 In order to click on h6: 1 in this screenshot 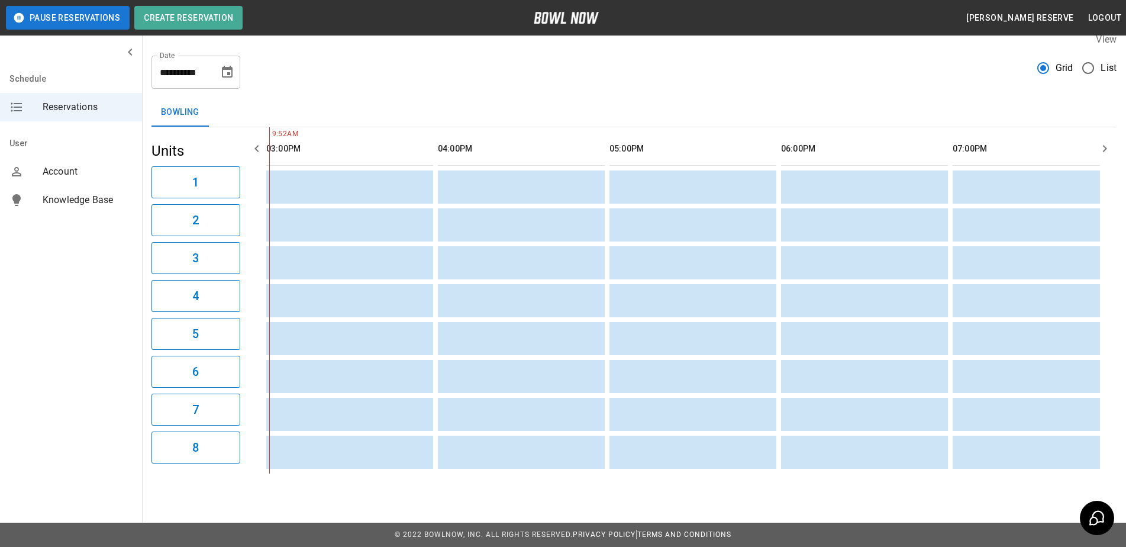, I will do `click(195, 182)`.